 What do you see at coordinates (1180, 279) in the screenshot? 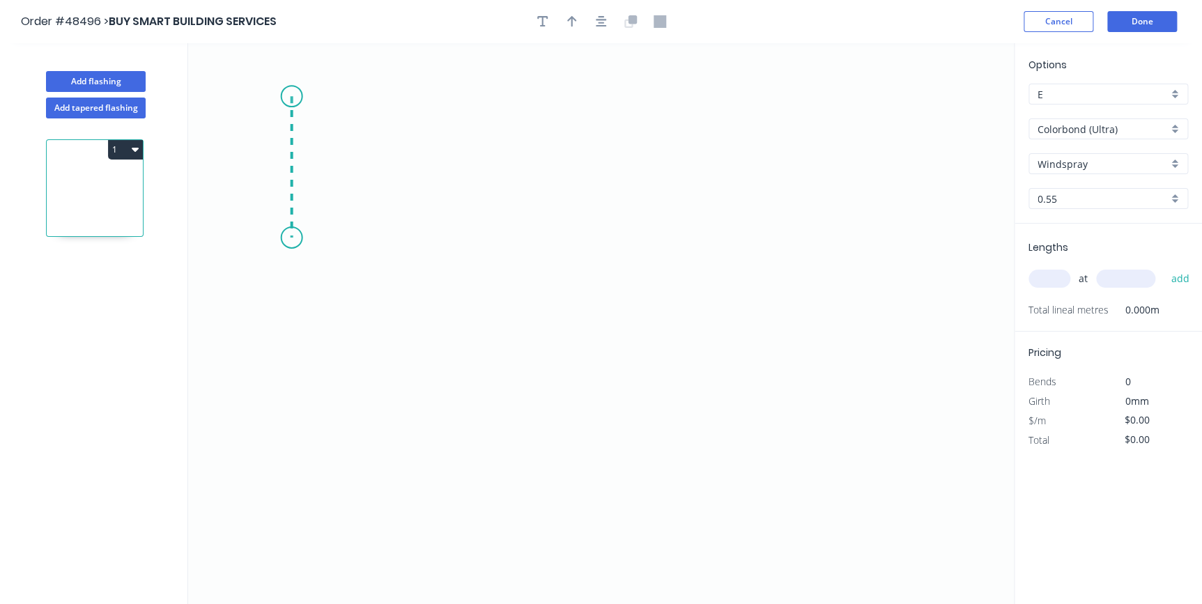
I see `button: add` at bounding box center [1180, 279].